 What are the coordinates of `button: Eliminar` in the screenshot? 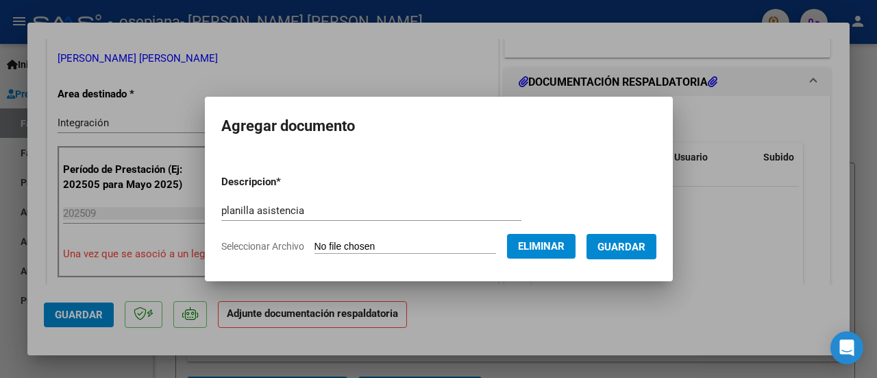 It's located at (542, 246).